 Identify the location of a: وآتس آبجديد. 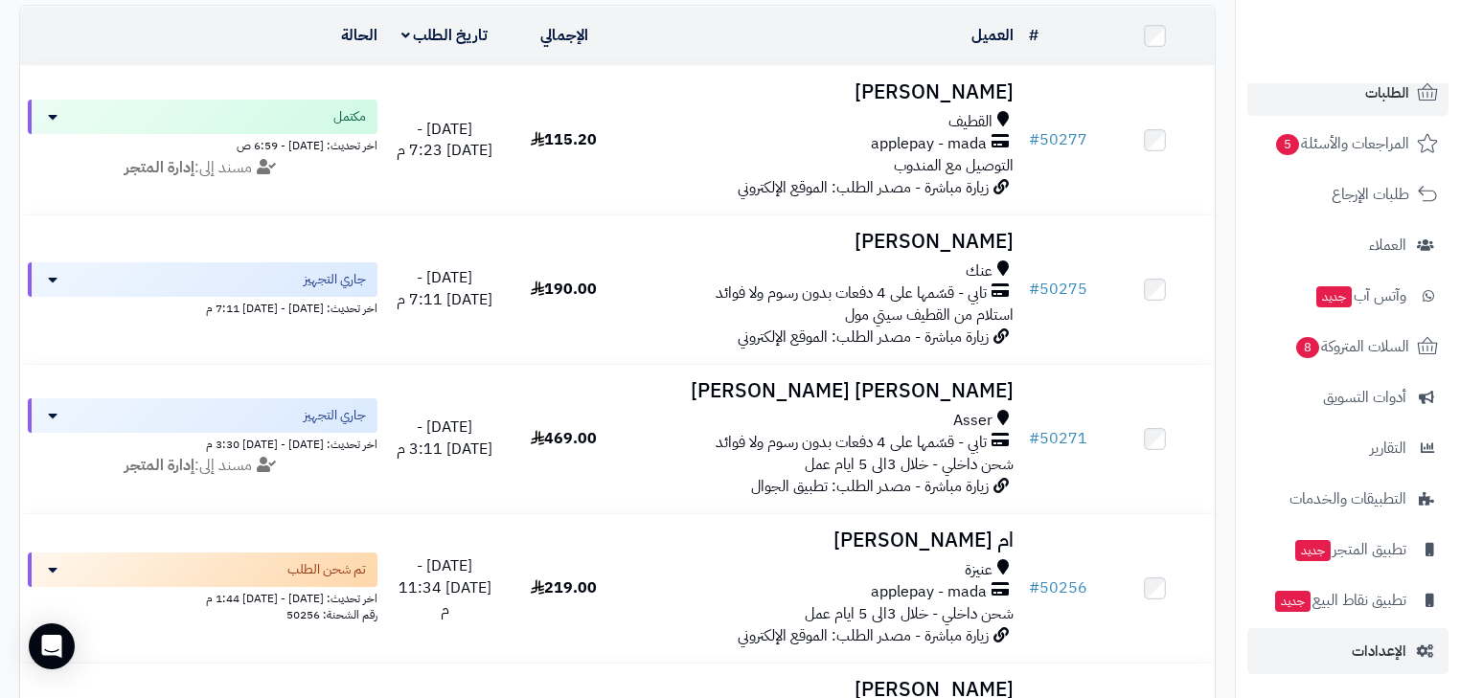
(1348, 296).